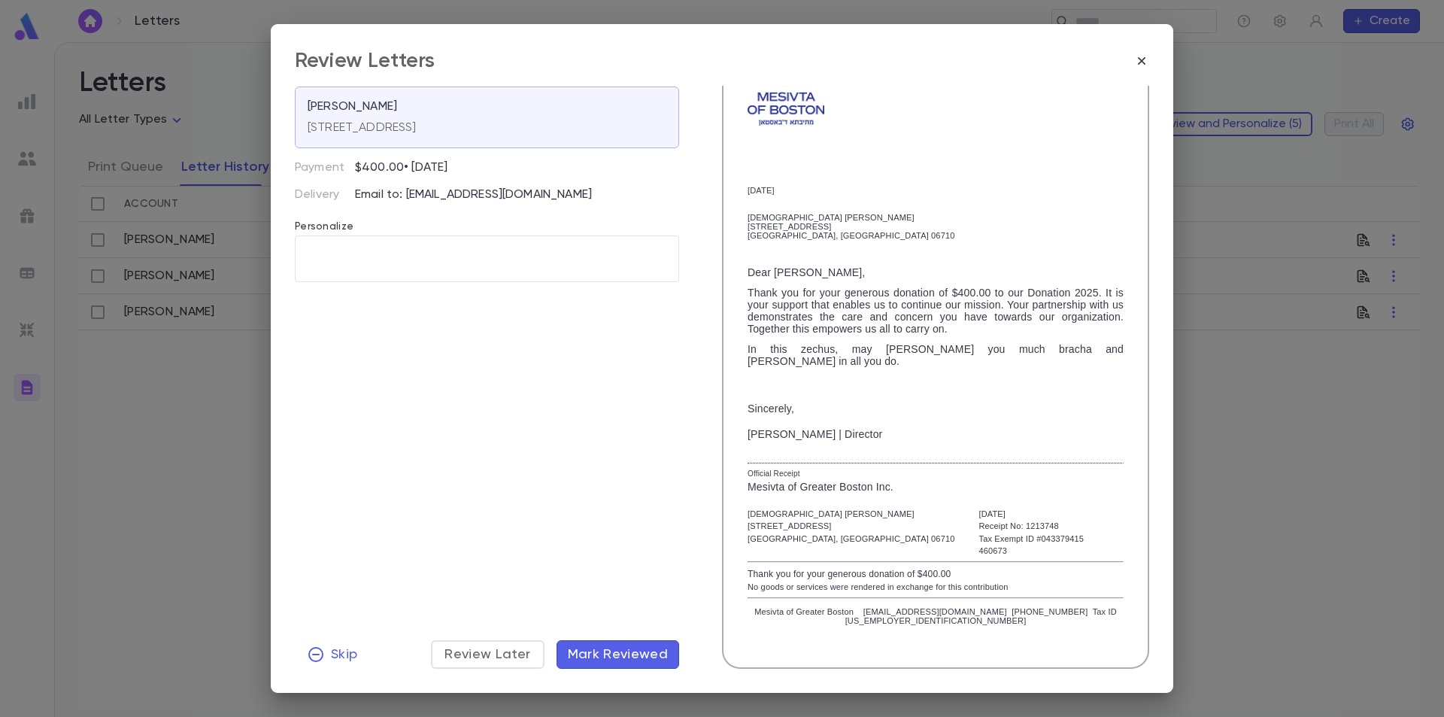 The image size is (1444, 717). Describe the element at coordinates (936, 311) in the screenshot. I see `span: Thank you for your generous donation of $400.00 to our Donation 2025. It is your support that ena...` at that location.